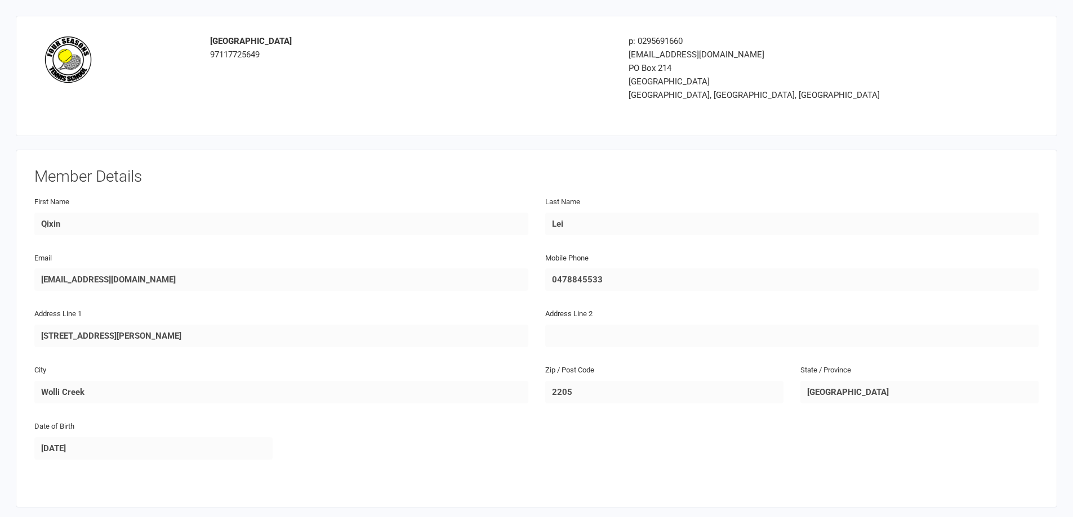  What do you see at coordinates (54, 427) in the screenshot?
I see `label: Date of Birth` at bounding box center [54, 427].